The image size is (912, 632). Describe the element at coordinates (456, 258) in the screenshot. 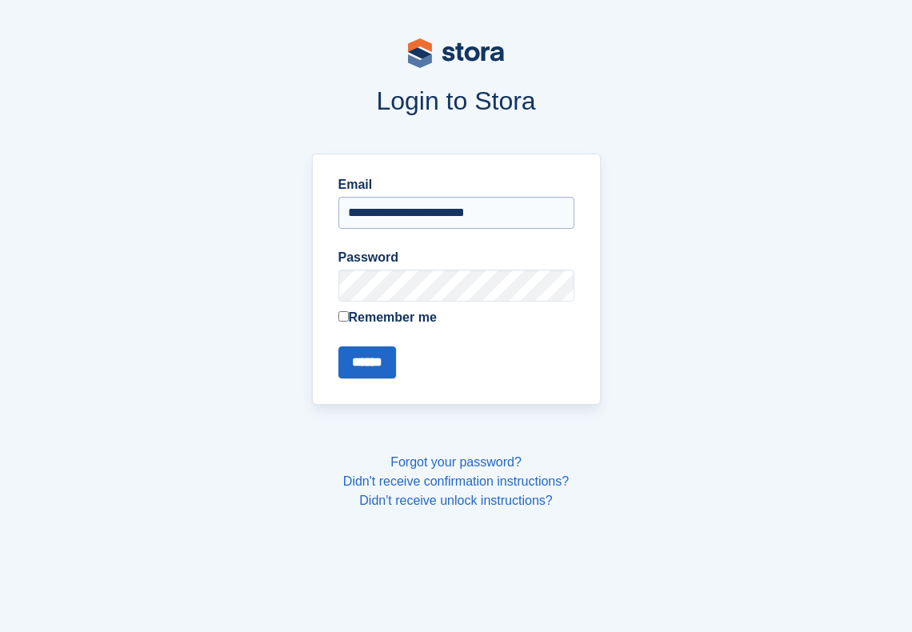

I see `label: Password` at that location.